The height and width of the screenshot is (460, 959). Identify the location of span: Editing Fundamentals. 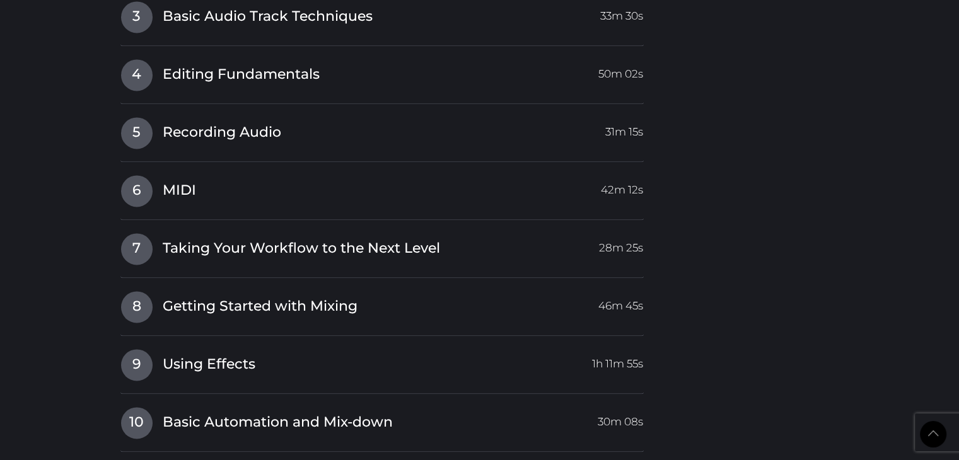
(241, 74).